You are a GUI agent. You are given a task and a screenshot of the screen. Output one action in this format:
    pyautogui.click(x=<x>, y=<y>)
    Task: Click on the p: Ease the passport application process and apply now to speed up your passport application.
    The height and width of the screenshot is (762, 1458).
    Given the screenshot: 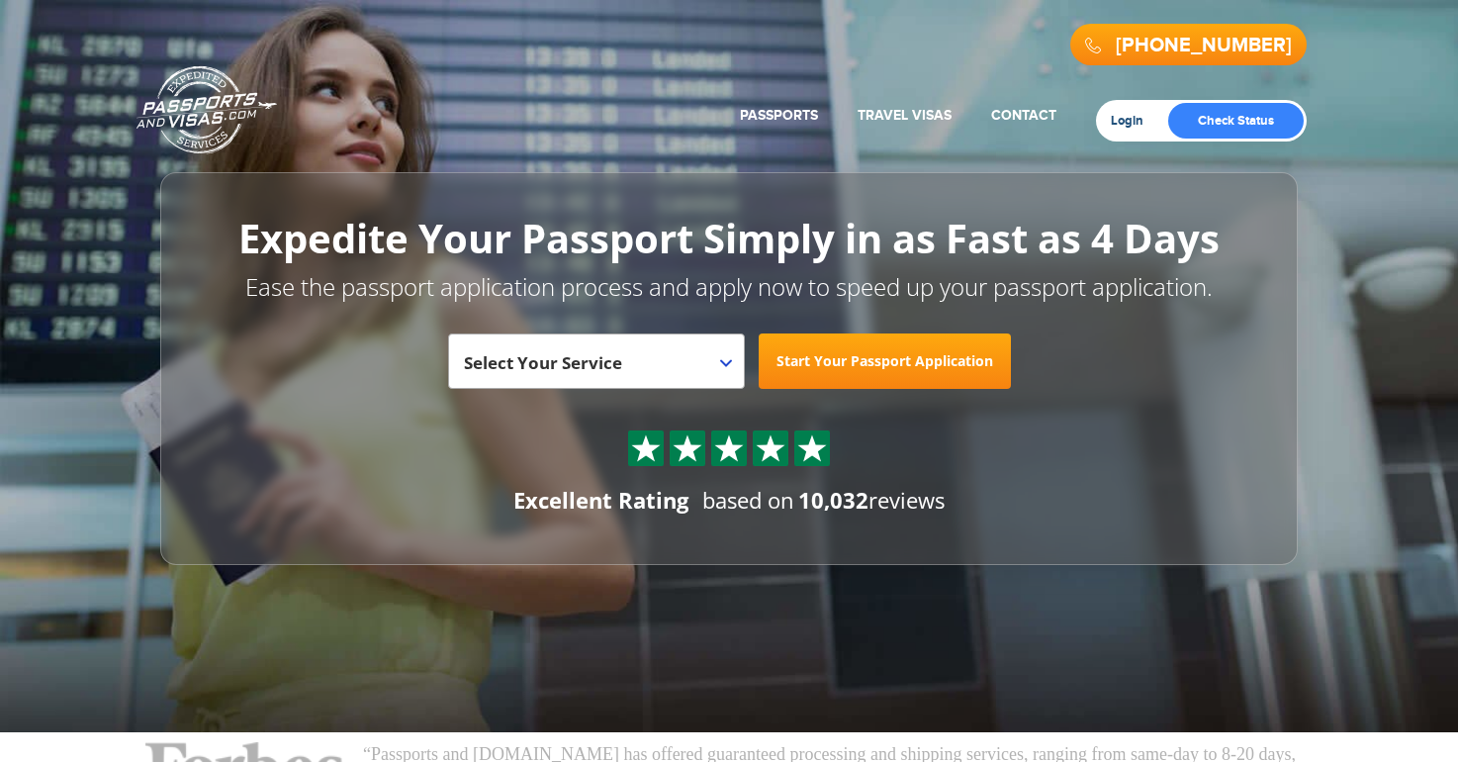 What is the action you would take?
    pyautogui.click(x=729, y=287)
    